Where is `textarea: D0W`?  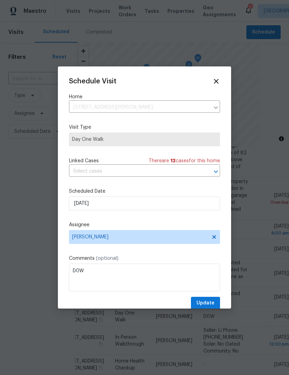
textarea: D0W is located at coordinates (144, 278).